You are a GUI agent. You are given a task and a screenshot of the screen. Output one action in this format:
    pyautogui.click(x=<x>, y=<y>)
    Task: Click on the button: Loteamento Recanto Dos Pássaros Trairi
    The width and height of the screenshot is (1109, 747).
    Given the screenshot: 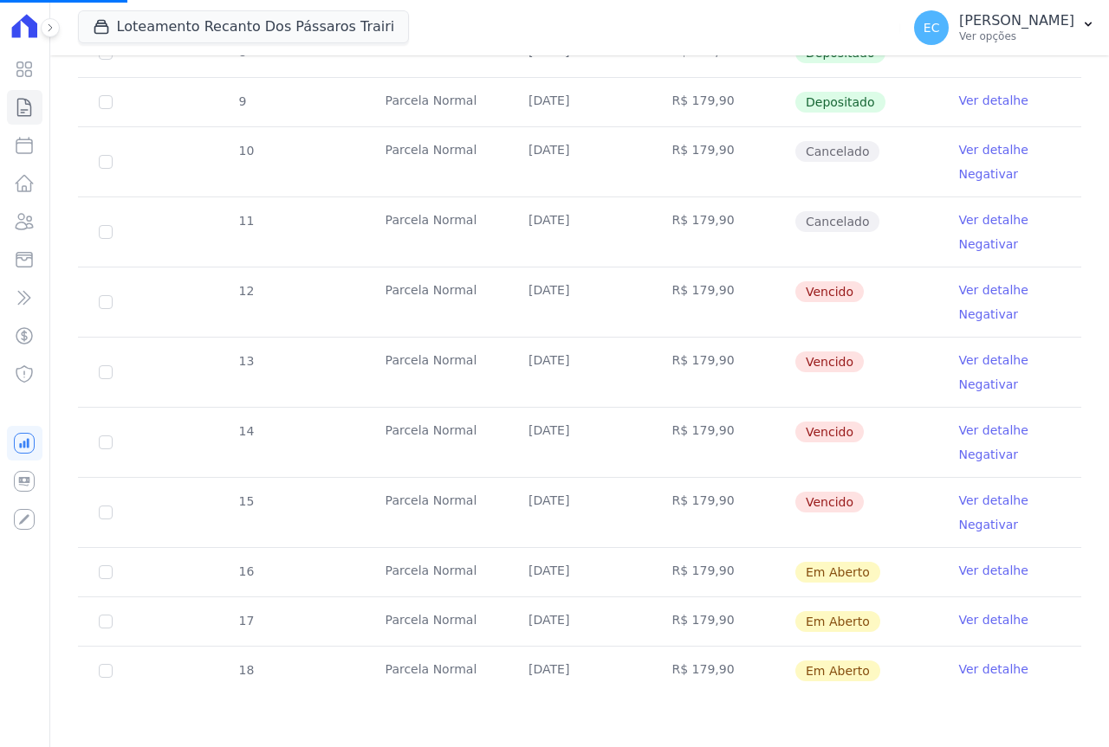 What is the action you would take?
    pyautogui.click(x=243, y=27)
    